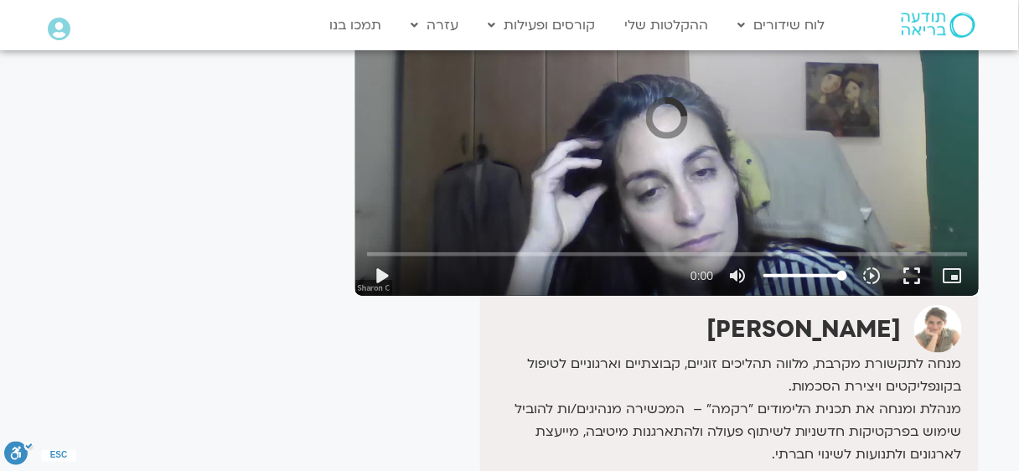 The height and width of the screenshot is (471, 1019). Describe the element at coordinates (542, 25) in the screenshot. I see `a: קורסים ופעילות` at that location.